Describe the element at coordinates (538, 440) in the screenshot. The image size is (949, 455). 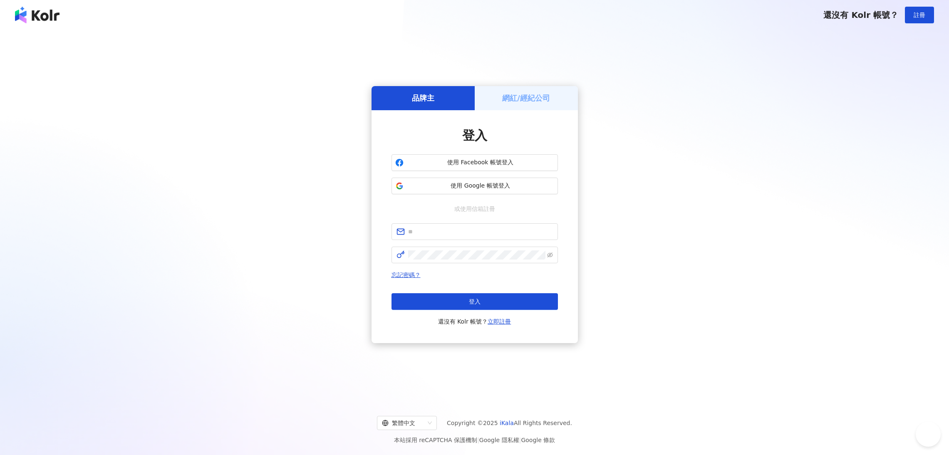
I see `a: Google 條款` at that location.